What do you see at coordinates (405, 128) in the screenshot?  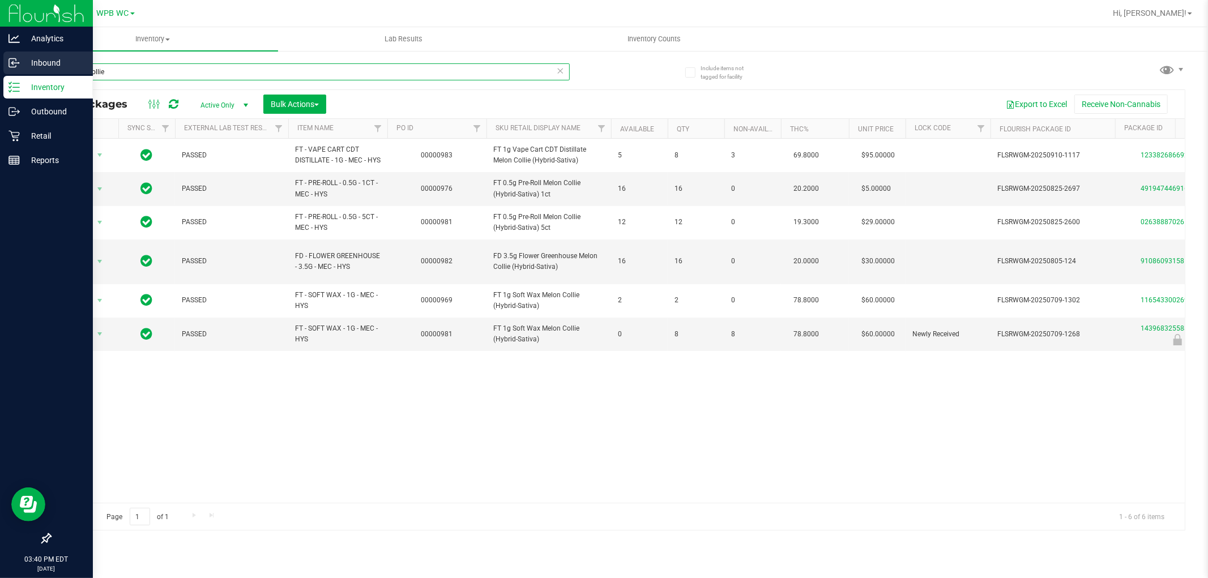 I see `a: PO ID` at bounding box center [405, 128].